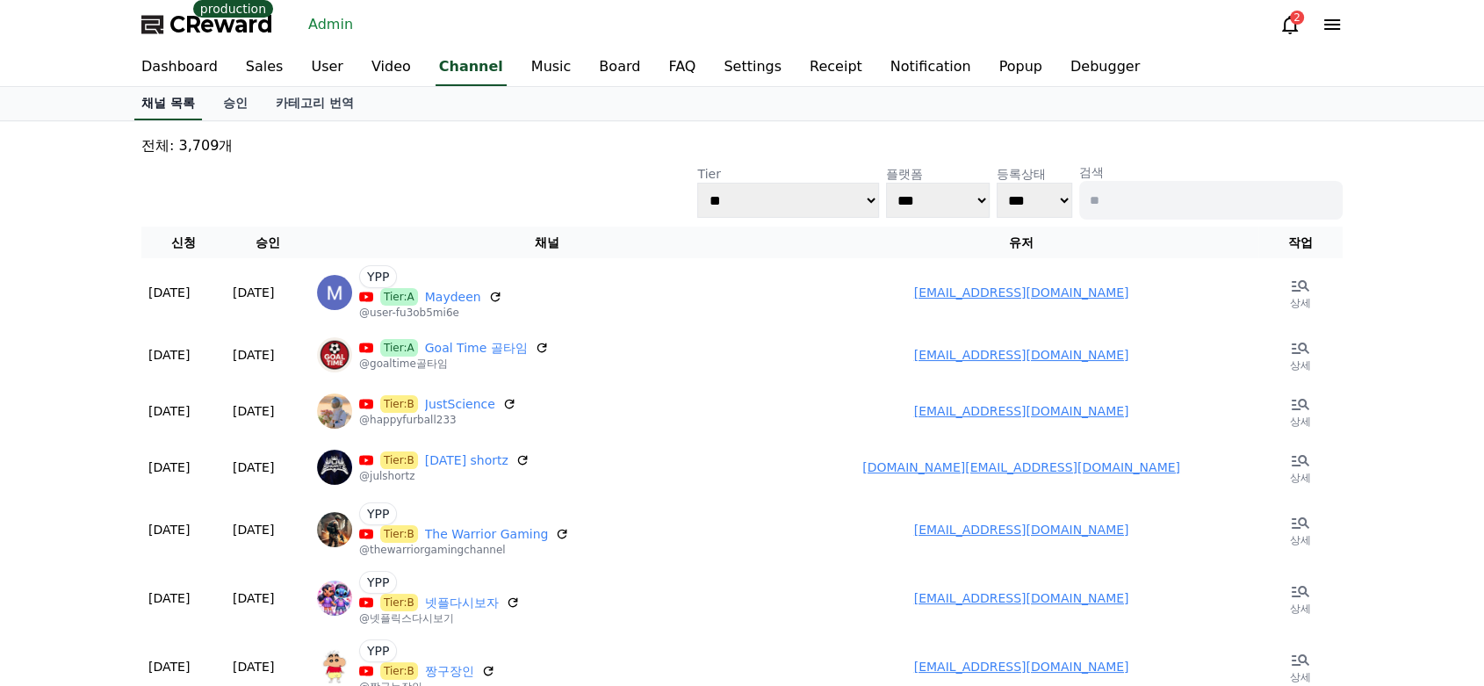  Describe the element at coordinates (1290, 25) in the screenshot. I see `a: 2` at that location.